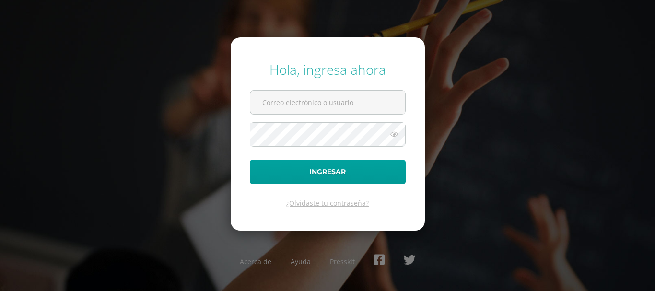 Image resolution: width=655 pixels, height=291 pixels. Describe the element at coordinates (328, 70) in the screenshot. I see `div: Hola, ingresa ahora` at that location.